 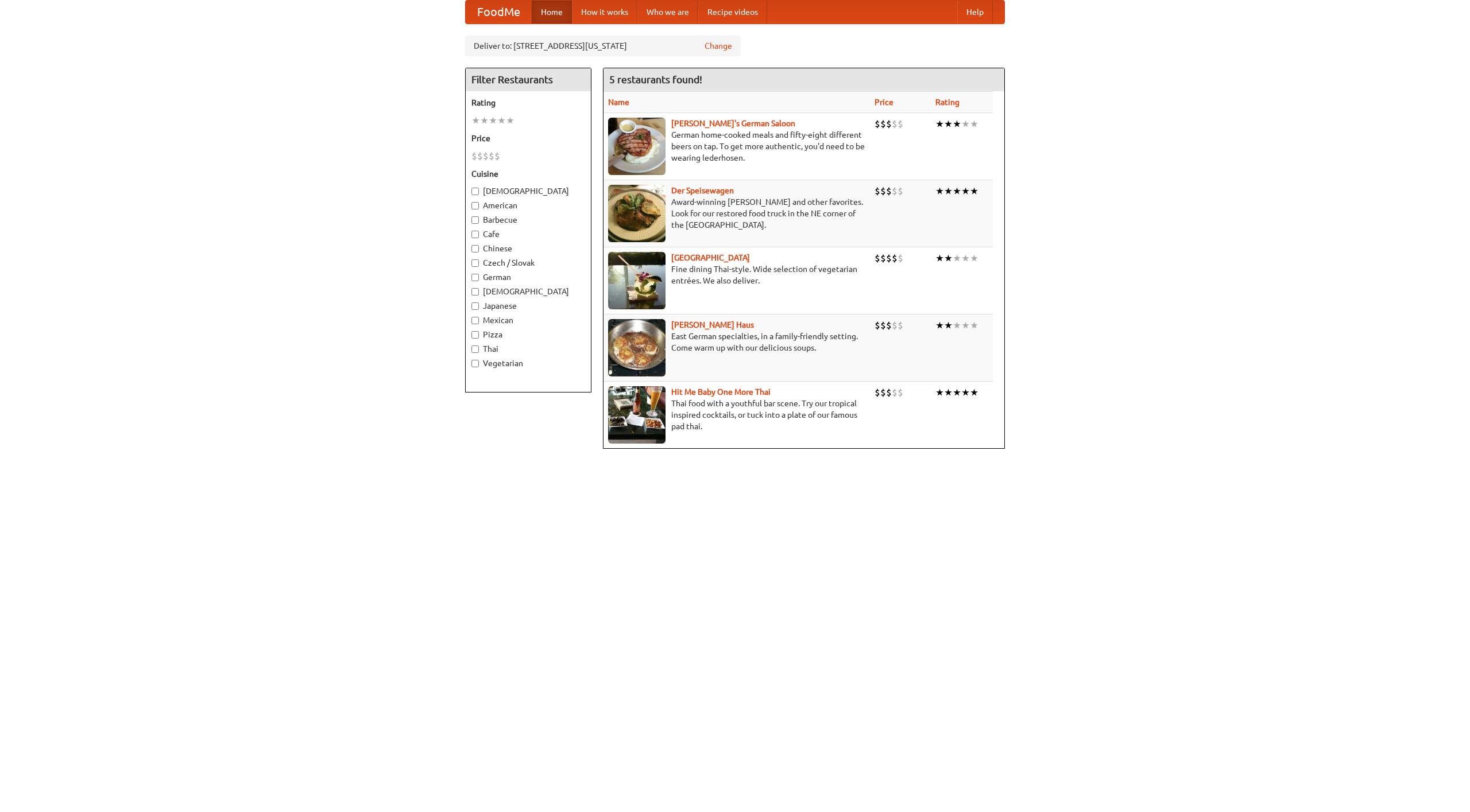 I want to click on label: Thai, so click(x=528, y=349).